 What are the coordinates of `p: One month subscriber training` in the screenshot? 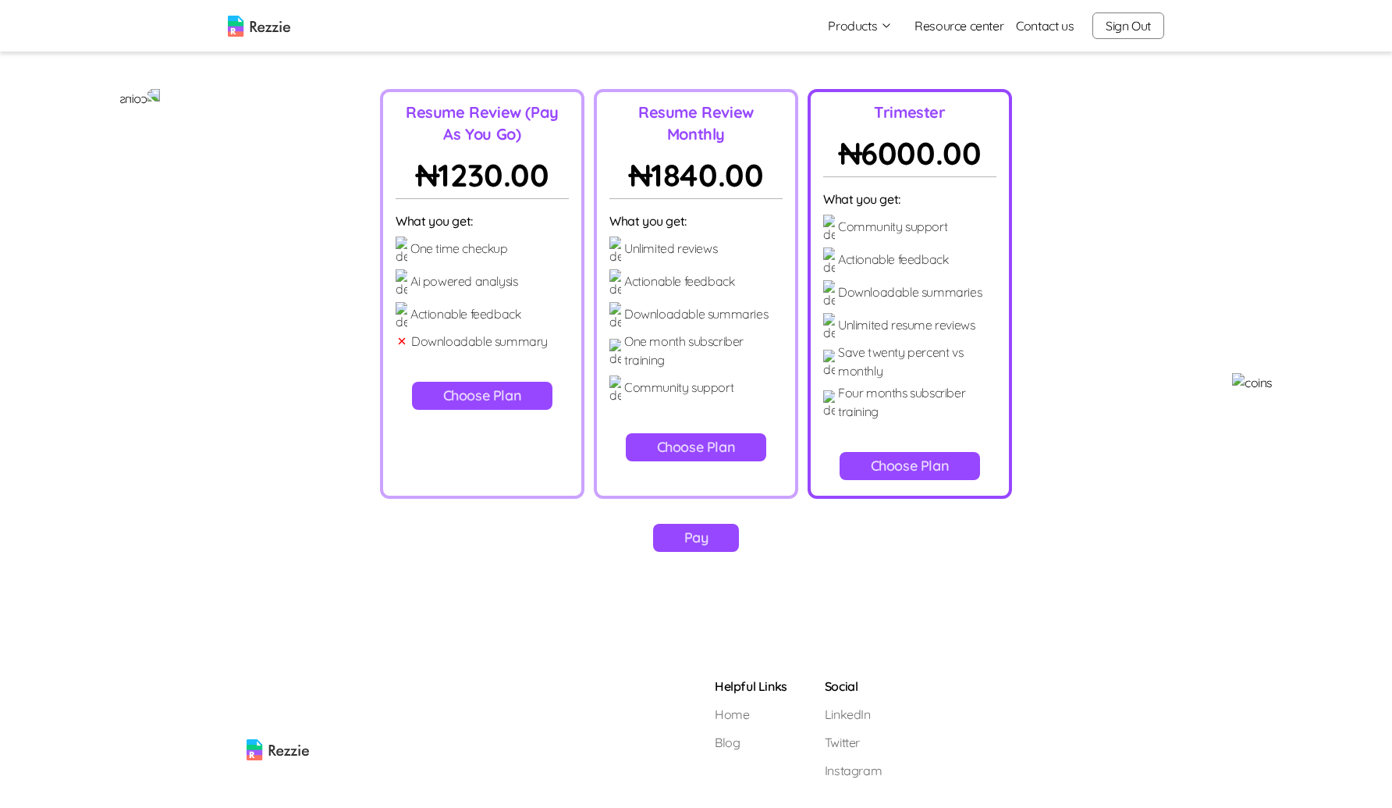 It's located at (703, 350).